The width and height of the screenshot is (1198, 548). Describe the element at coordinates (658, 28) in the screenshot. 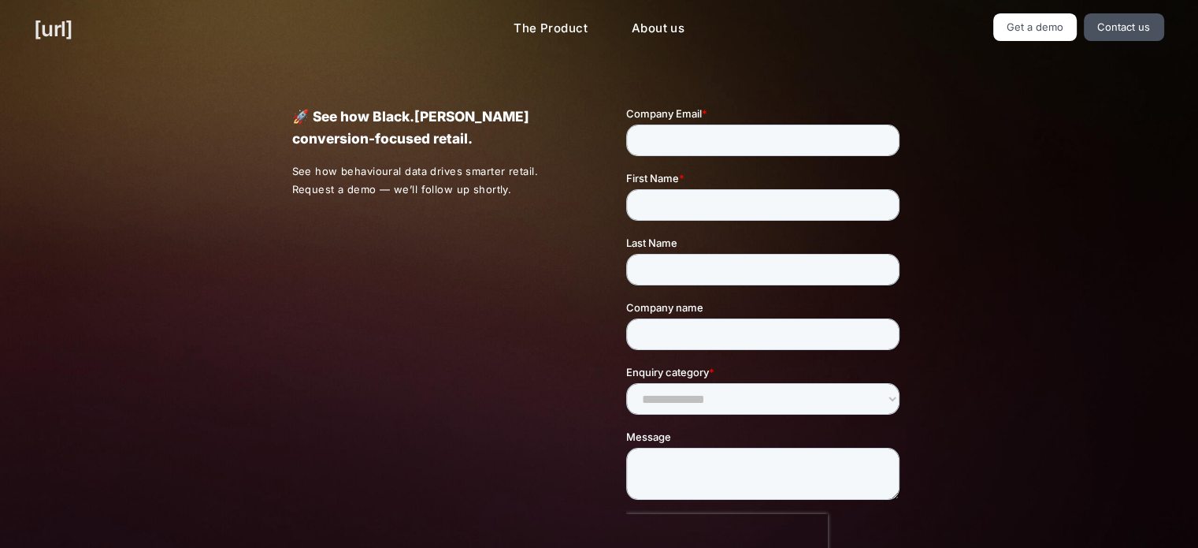

I see `a: About us` at that location.